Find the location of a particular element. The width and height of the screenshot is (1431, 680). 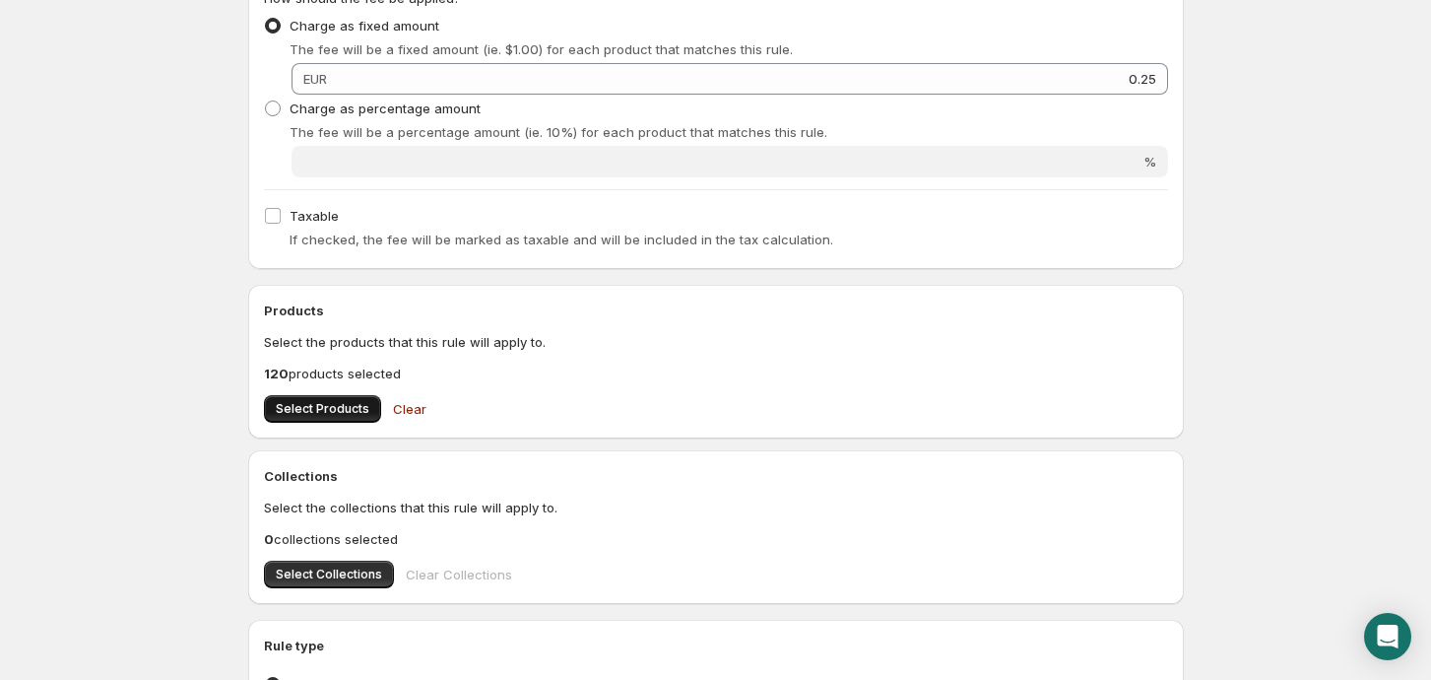

button: Select Products is located at coordinates (322, 409).